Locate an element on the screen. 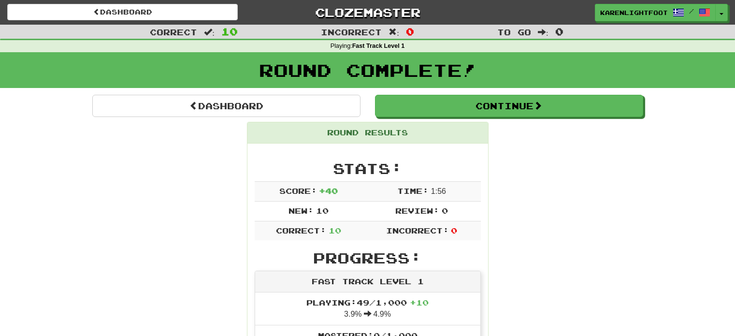 Image resolution: width=735 pixels, height=336 pixels. button: Continue is located at coordinates (509, 106).